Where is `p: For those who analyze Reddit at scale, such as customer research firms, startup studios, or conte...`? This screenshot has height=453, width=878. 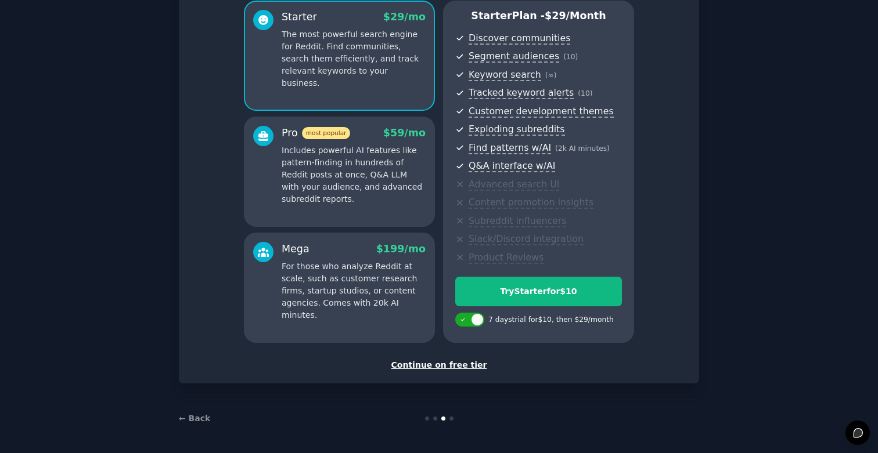 p: For those who analyze Reddit at scale, such as customer research firms, startup studios, or conte... is located at coordinates (353, 291).